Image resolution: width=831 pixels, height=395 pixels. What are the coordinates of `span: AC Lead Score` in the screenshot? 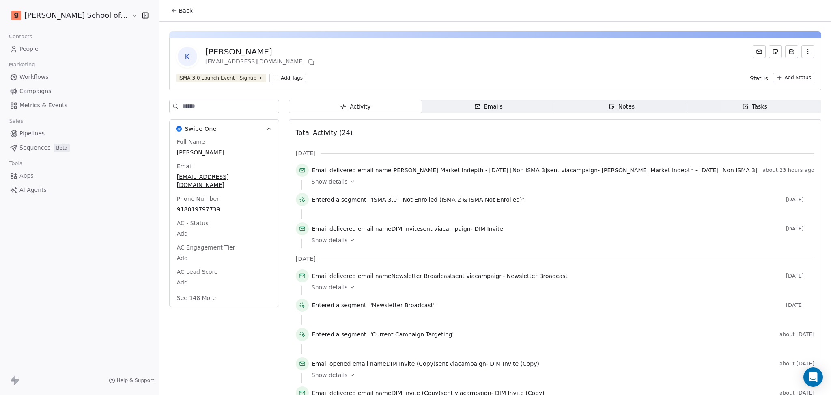 It's located at (197, 272).